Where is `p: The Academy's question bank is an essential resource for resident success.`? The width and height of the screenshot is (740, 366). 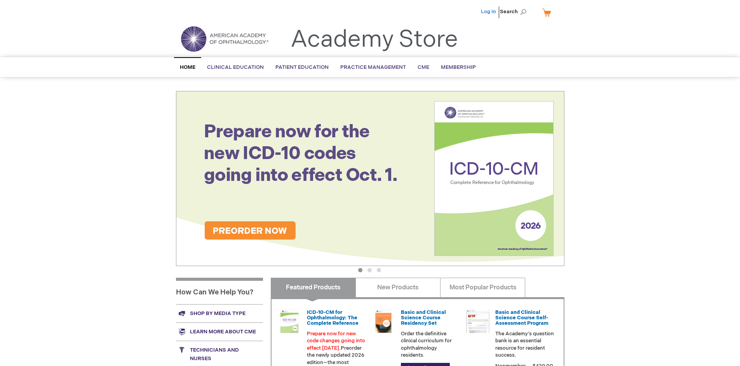 p: The Academy's question bank is an essential resource for resident success. is located at coordinates (525, 344).